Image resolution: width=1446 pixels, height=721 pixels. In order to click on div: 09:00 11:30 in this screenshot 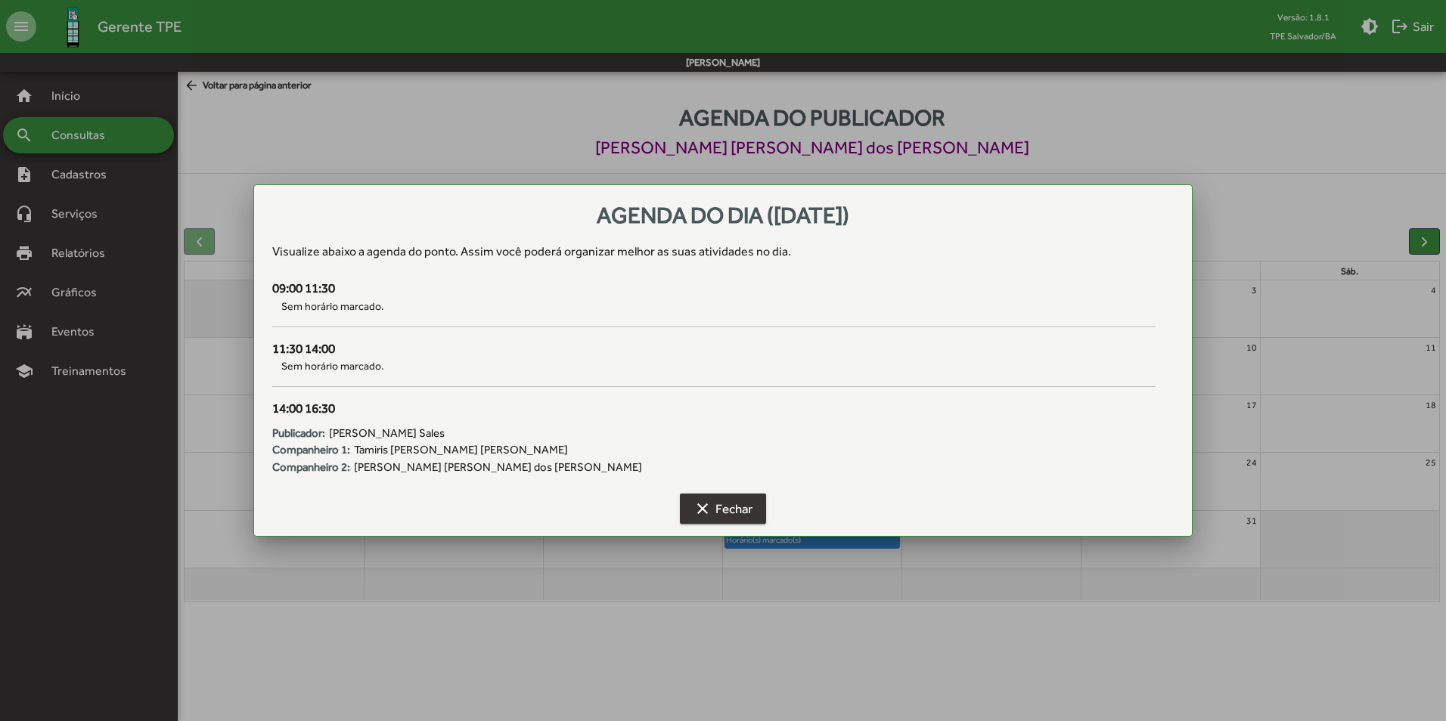, I will do `click(714, 289)`.